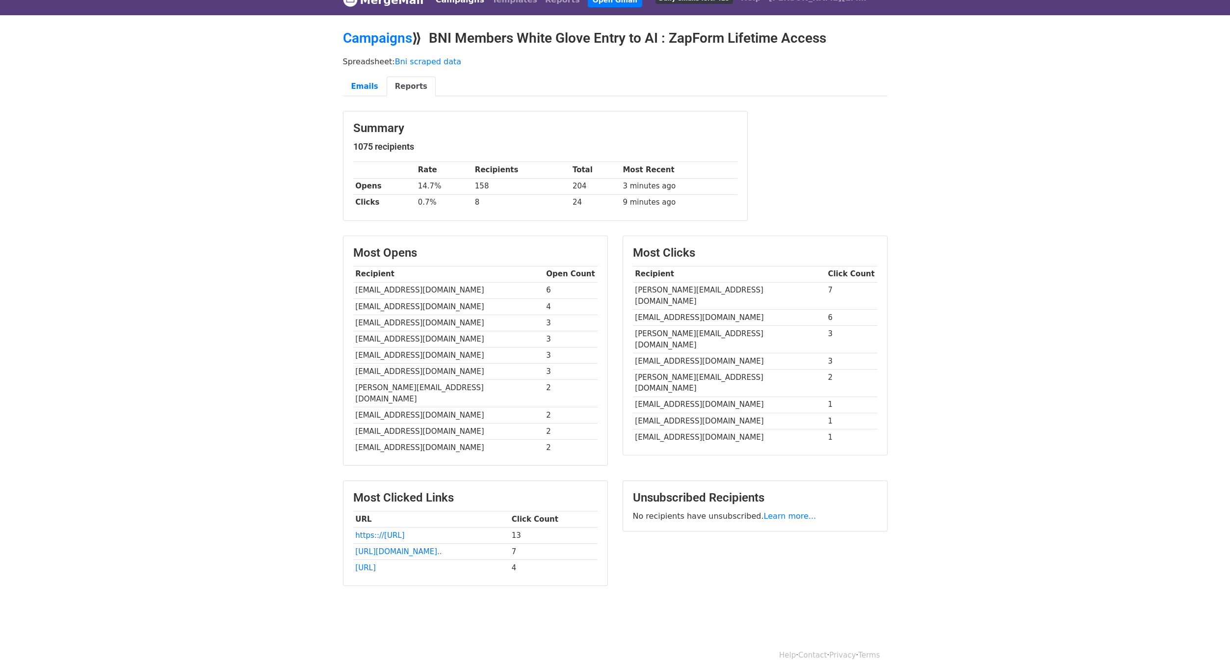 The width and height of the screenshot is (1230, 664). Describe the element at coordinates (545, 128) in the screenshot. I see `h3: Summary` at that location.